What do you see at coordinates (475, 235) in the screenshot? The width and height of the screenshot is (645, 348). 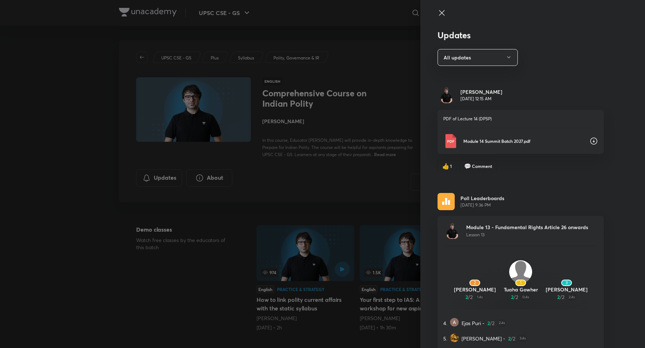 I see `span: Lesson 13` at bounding box center [475, 235].